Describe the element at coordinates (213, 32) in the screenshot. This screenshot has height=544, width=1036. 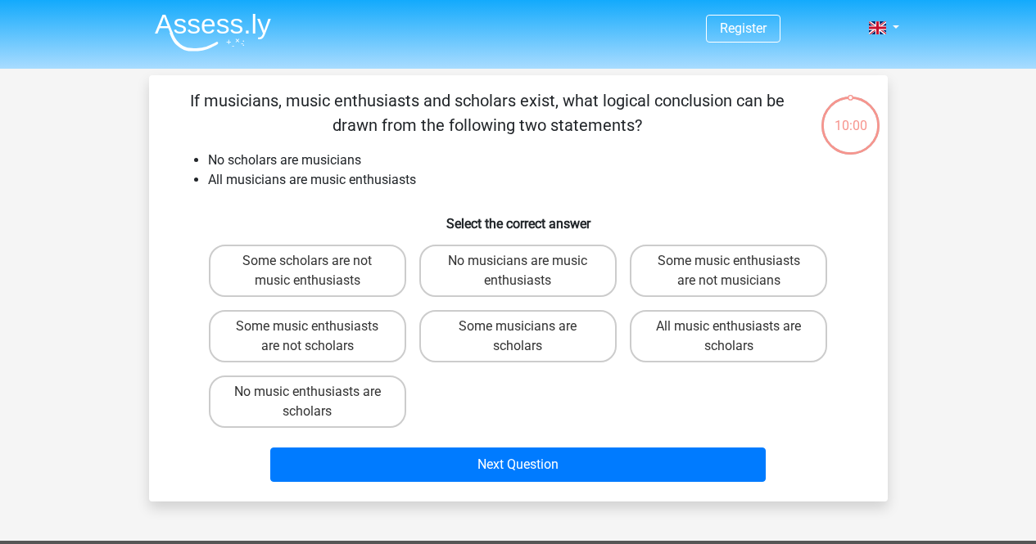
I see `img: Assessly` at that location.